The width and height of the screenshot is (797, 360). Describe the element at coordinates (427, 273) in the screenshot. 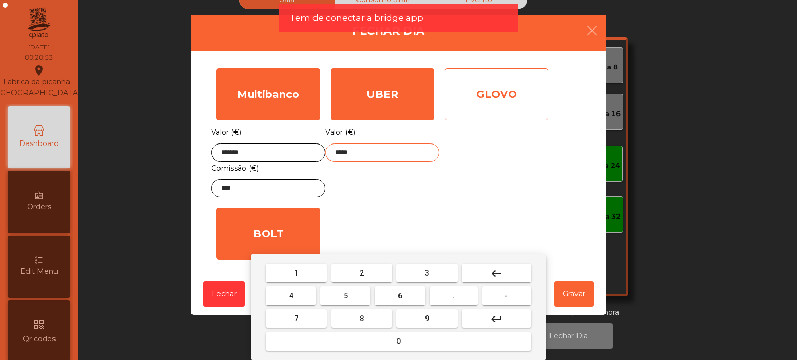

I see `span: 3` at that location.